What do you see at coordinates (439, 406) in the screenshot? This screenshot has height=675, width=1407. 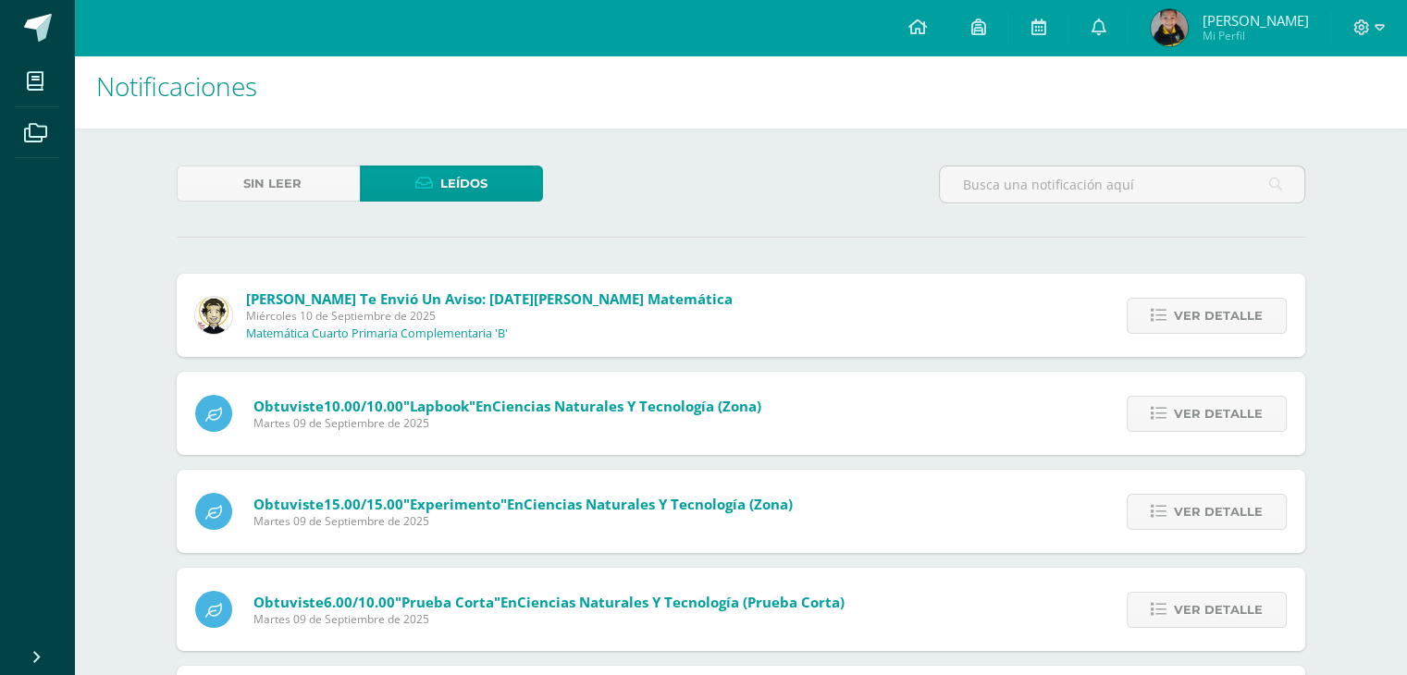 I see `span: "Lapbook"` at bounding box center [439, 406].